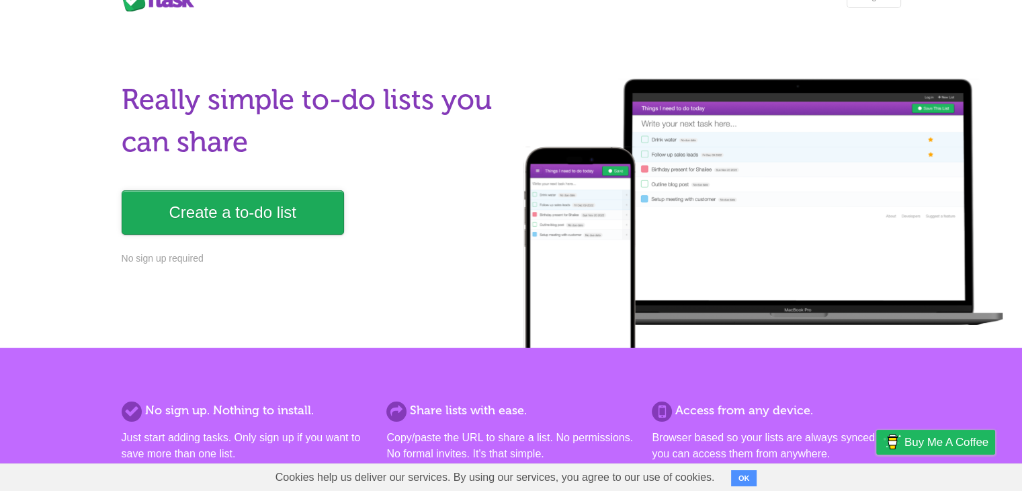 The image size is (1022, 491). Describe the element at coordinates (935, 441) in the screenshot. I see `a: Buy me a coffee` at that location.